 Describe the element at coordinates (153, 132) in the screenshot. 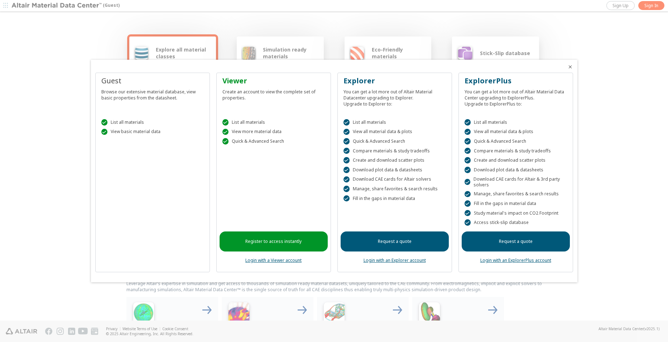

I see `div: View basic material data` at that location.